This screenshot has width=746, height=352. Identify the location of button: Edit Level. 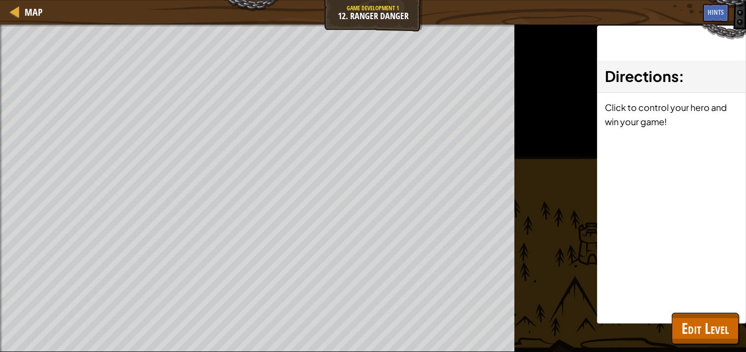
(705, 329).